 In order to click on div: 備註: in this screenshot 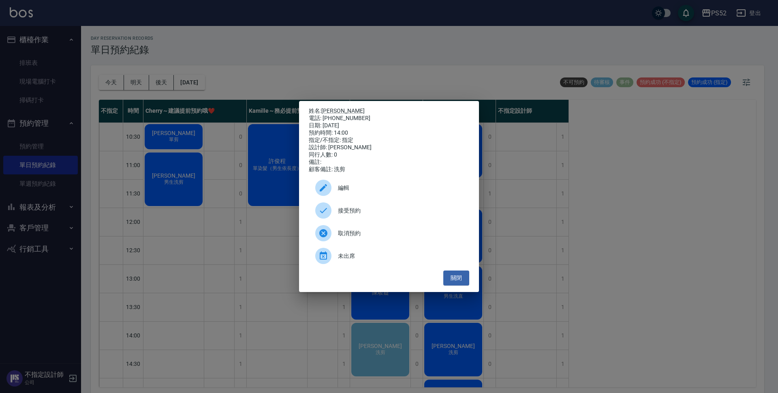, I will do `click(389, 162)`.